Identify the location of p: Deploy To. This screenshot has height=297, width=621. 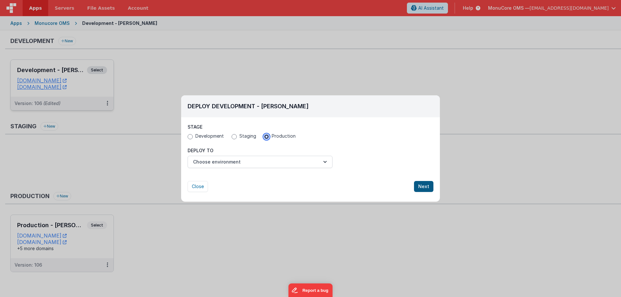
(260, 151).